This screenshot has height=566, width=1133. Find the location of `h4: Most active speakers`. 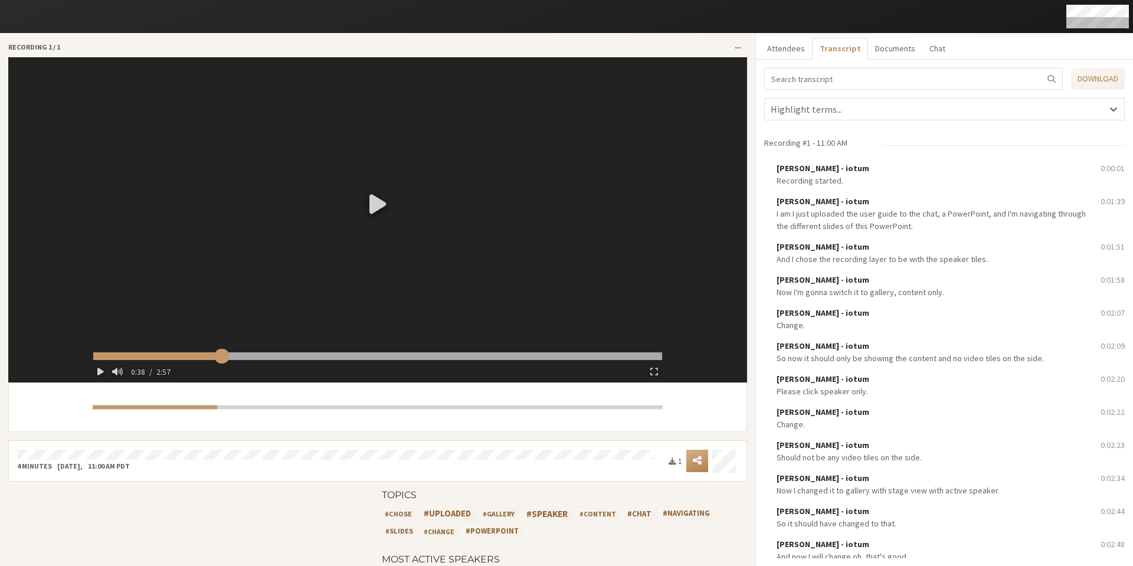

h4: Most active speakers is located at coordinates (564, 559).